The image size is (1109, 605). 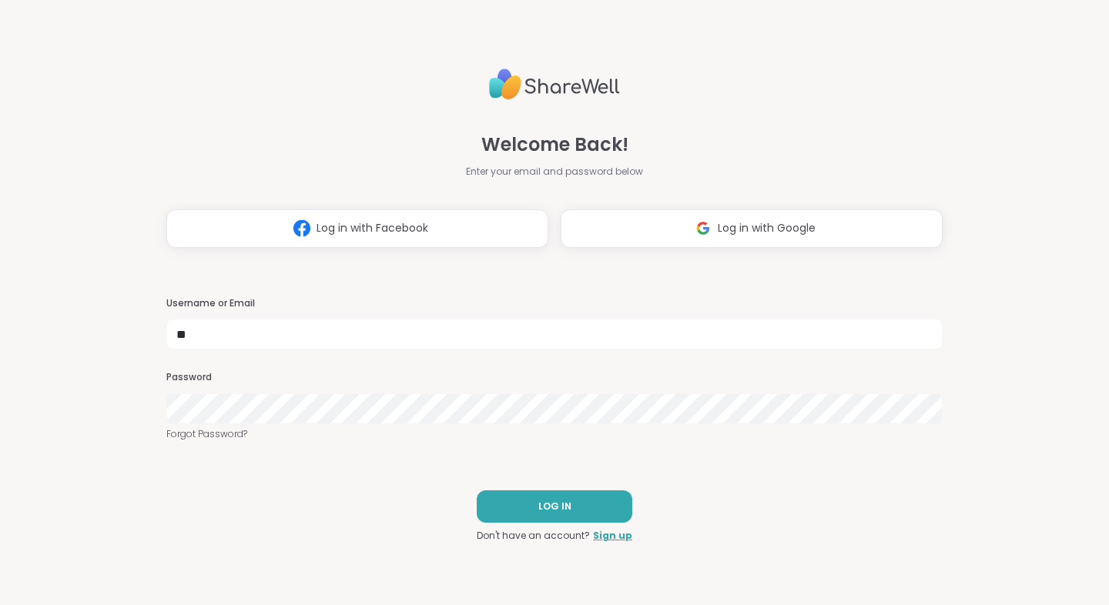 I want to click on span: Don't have an account?, so click(x=533, y=536).